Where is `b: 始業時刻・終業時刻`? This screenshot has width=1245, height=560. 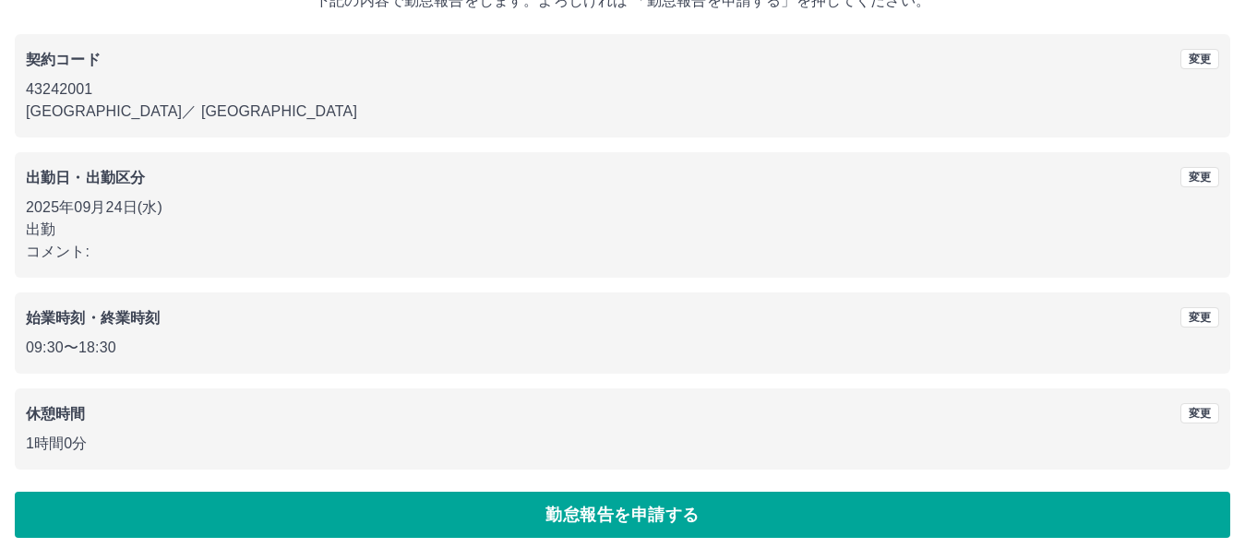
b: 始業時刻・終業時刻 is located at coordinates (92, 317).